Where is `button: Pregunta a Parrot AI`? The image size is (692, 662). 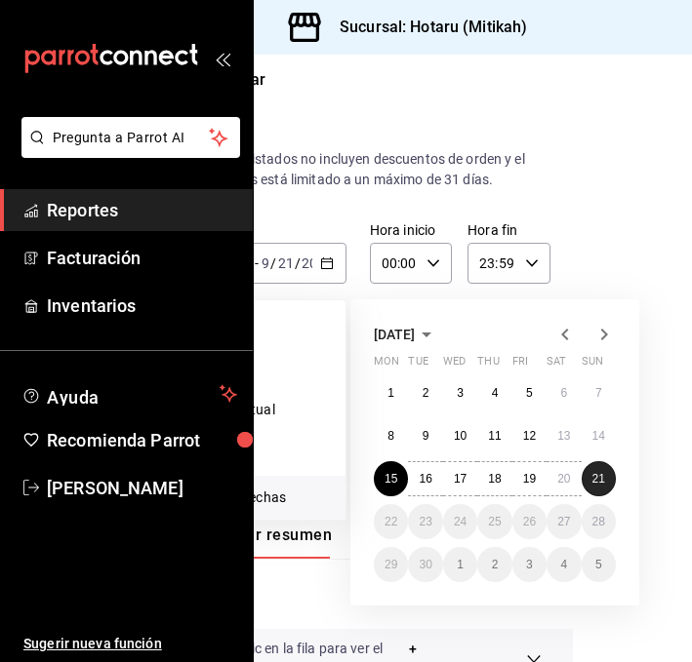 button: Pregunta a Parrot AI is located at coordinates (131, 138).